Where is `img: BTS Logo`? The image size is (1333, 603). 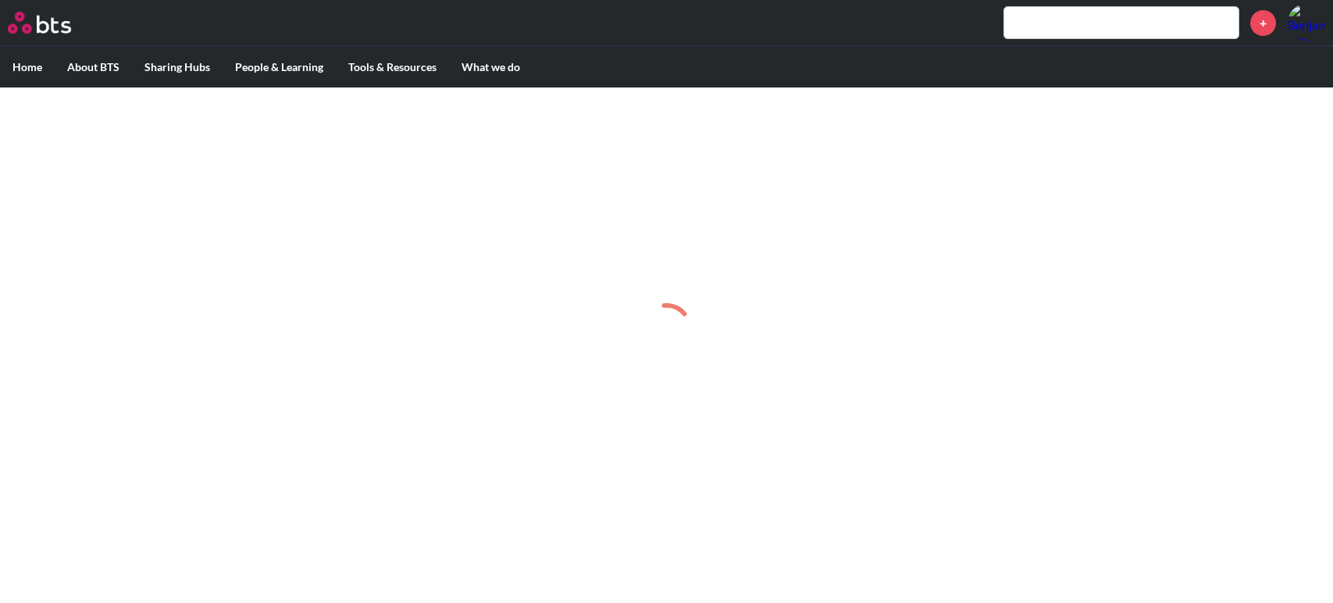 img: BTS Logo is located at coordinates (39, 23).